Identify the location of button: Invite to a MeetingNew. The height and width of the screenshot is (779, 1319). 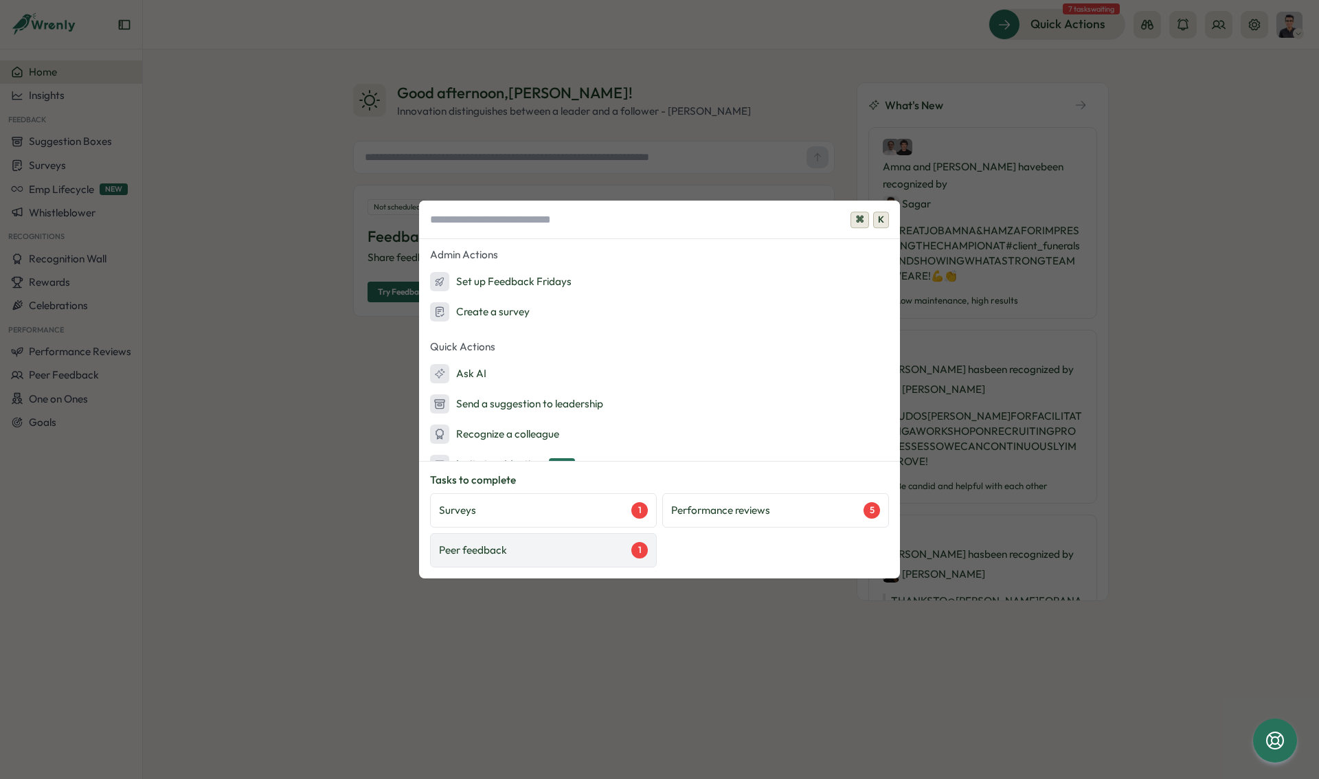
(659, 464).